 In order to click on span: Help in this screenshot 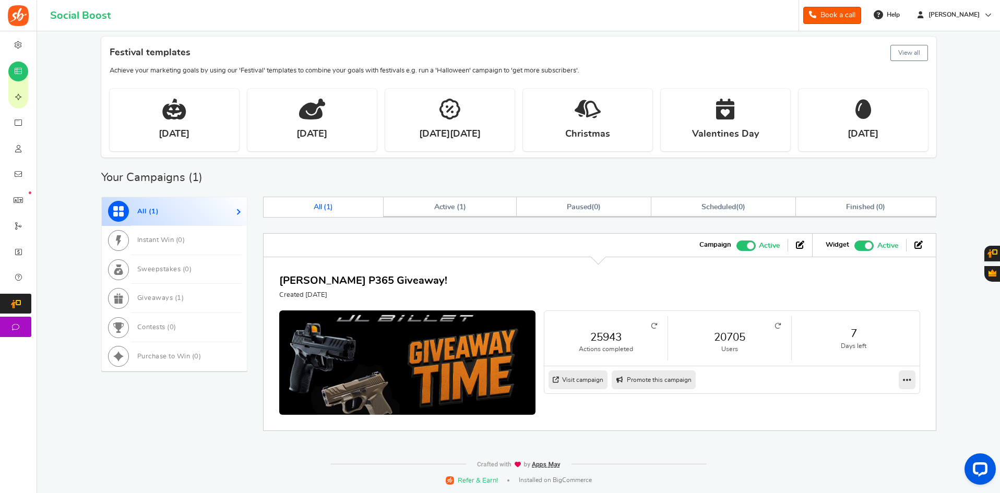, I will do `click(892, 15)`.